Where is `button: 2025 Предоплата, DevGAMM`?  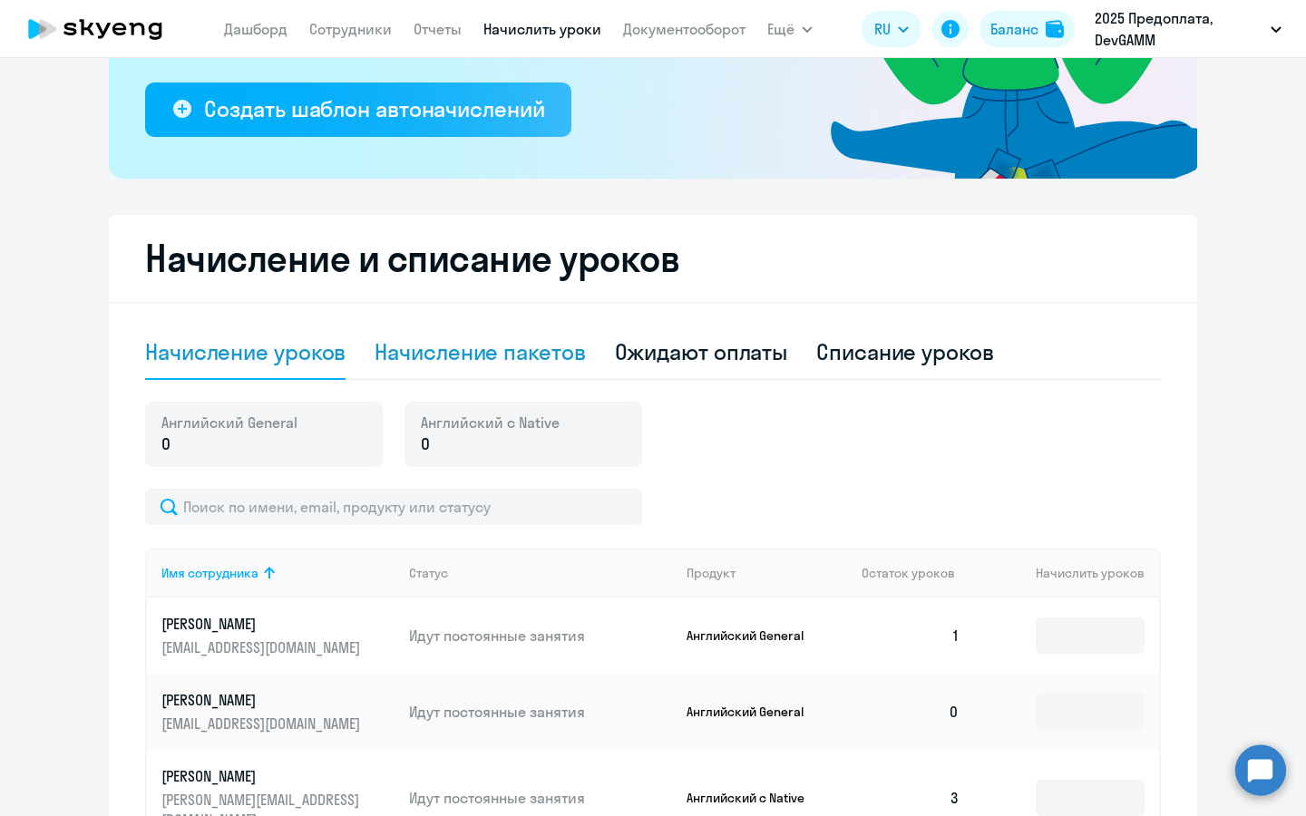 button: 2025 Предоплата, DevGAMM is located at coordinates (1188, 29).